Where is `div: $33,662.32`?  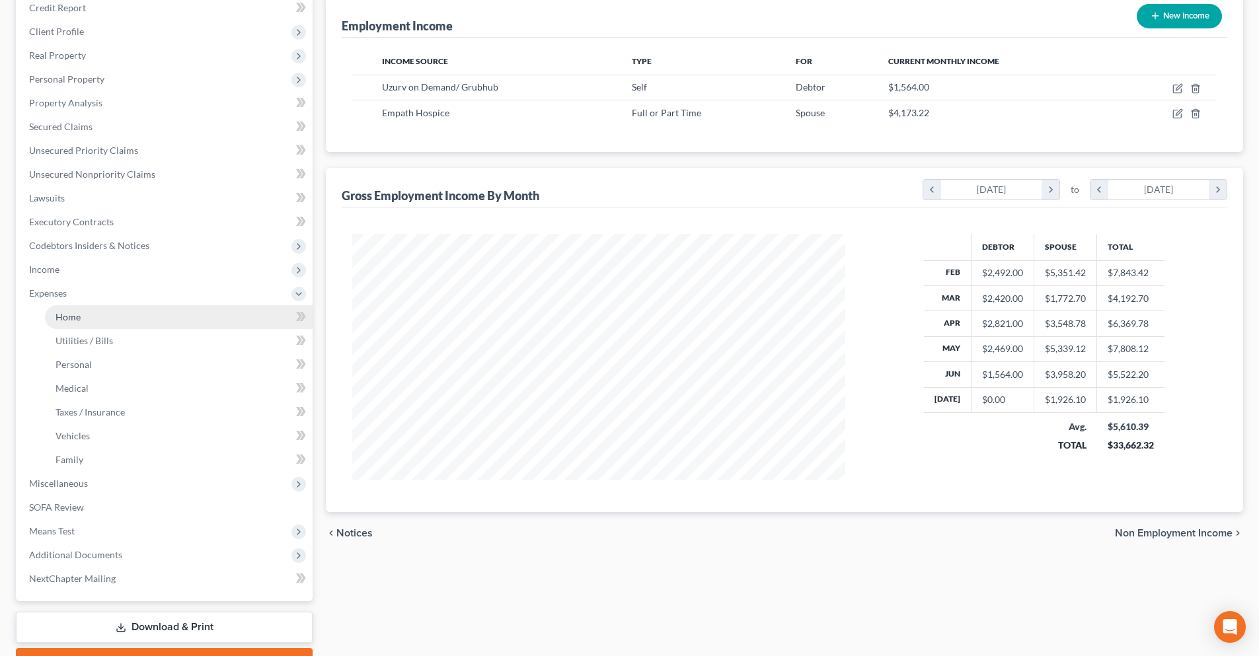
div: $33,662.32 is located at coordinates (1131, 445).